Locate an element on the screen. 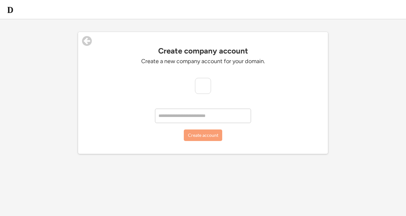  img: d-whitebg.png is located at coordinates (10, 10).